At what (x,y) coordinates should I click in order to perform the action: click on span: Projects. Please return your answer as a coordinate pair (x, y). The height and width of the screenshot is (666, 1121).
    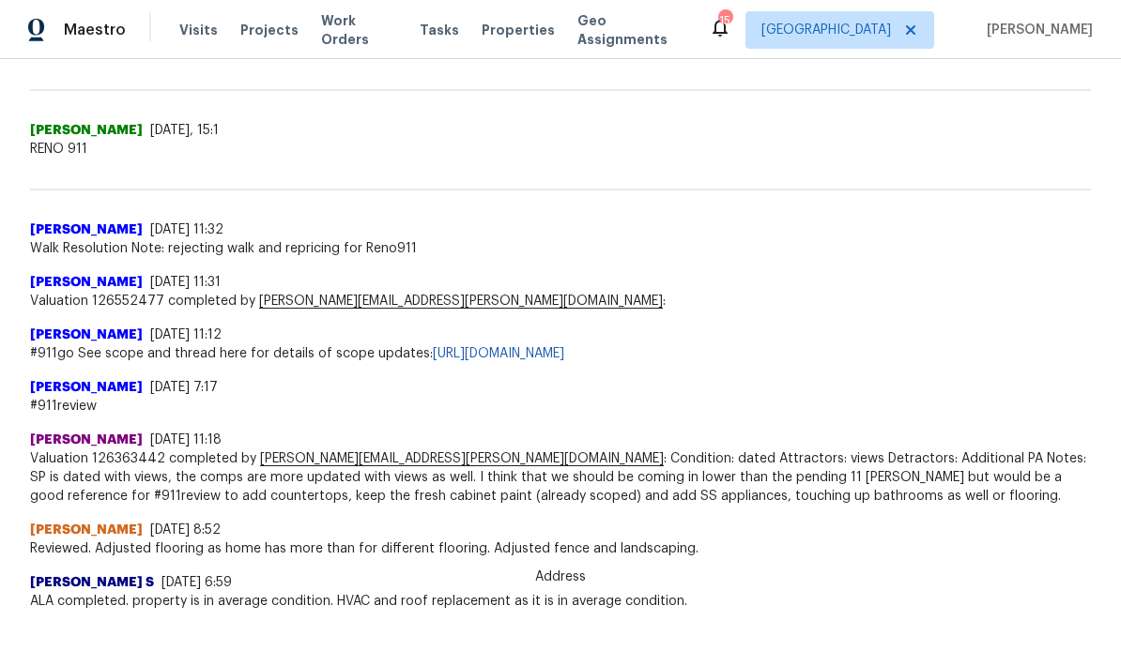
    Looking at the image, I should click on (269, 30).